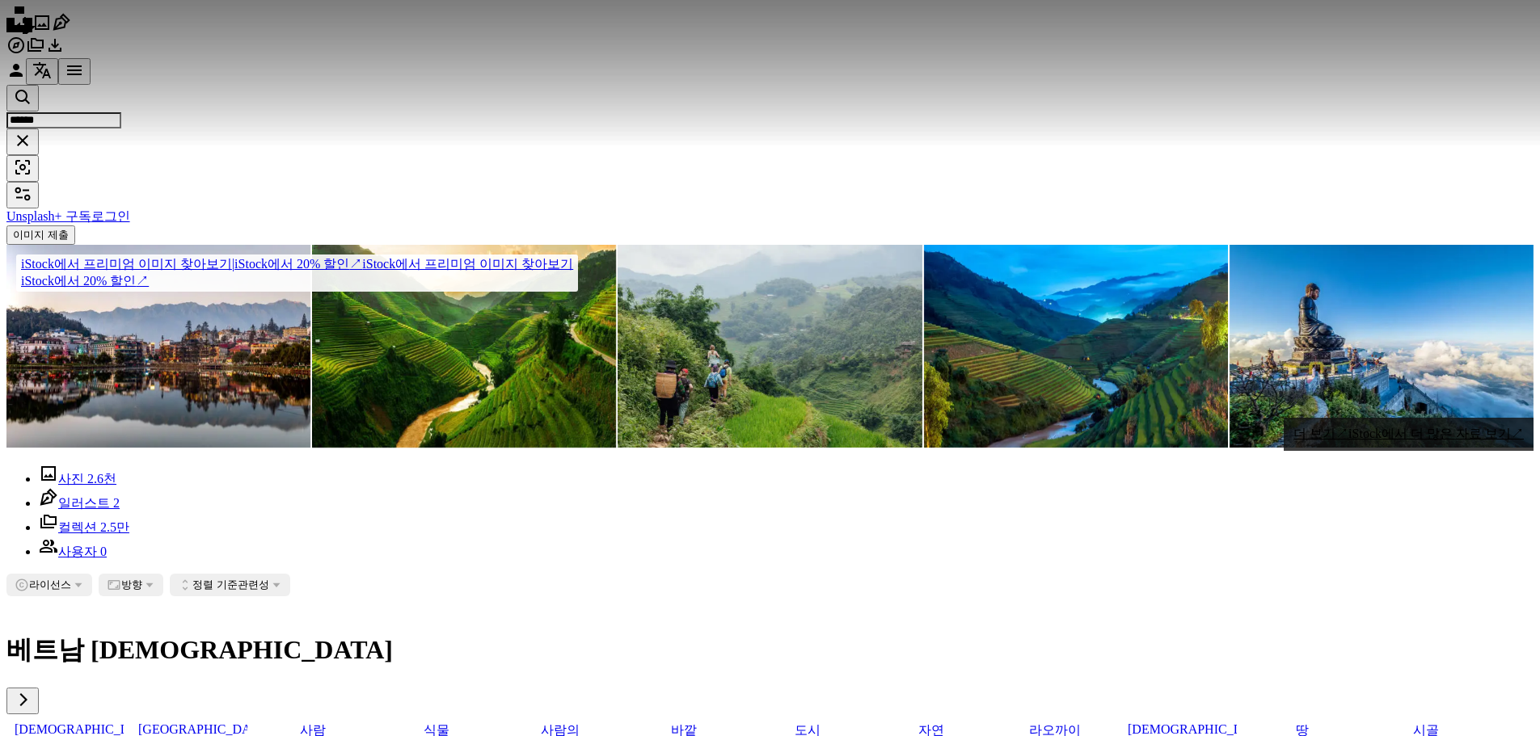 Image resolution: width=1540 pixels, height=736 pixels. I want to click on span: 0, so click(103, 551).